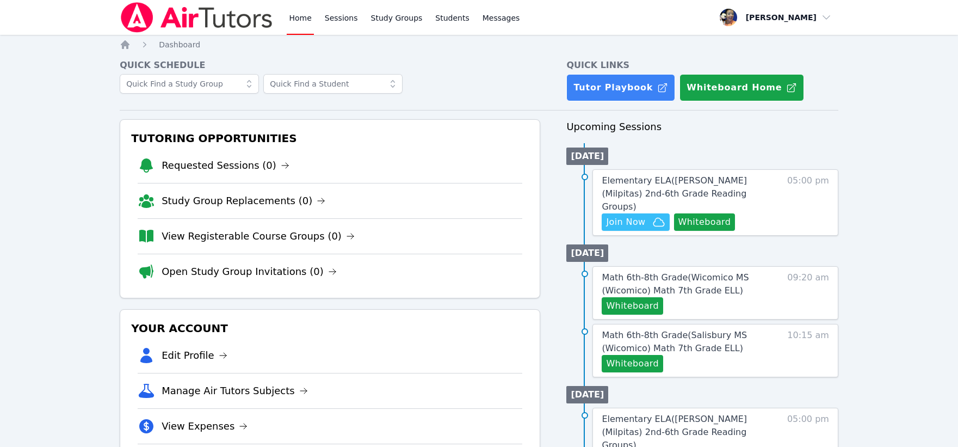 The height and width of the screenshot is (447, 958). I want to click on input: Quick Find a Student, so click(333, 84).